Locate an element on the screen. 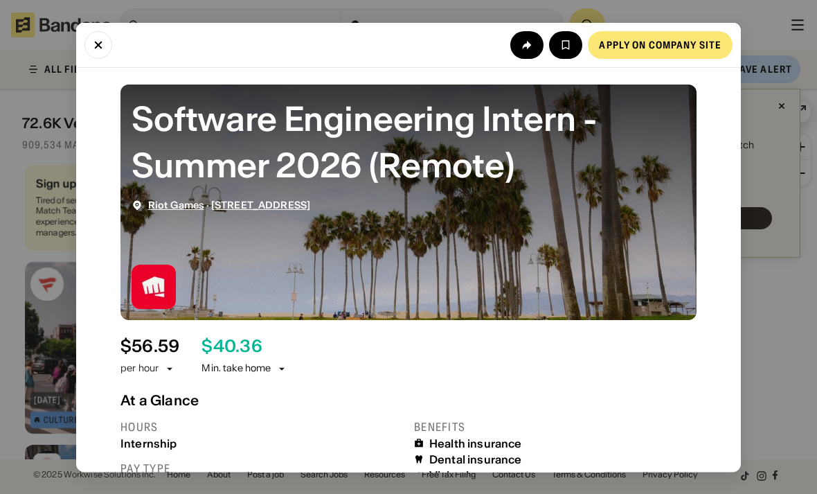  div: Vision insurance is located at coordinates (475, 475).